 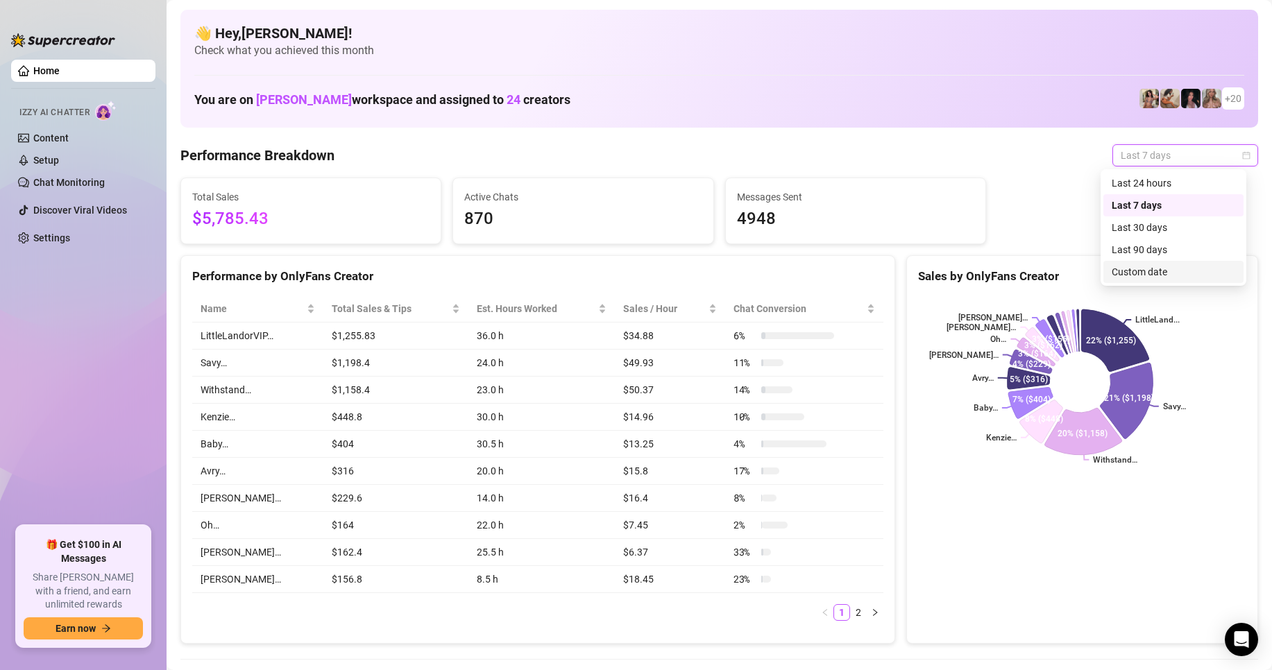 What do you see at coordinates (382, 100) in the screenshot?
I see `h1: You are on workspace and assigned to creators` at bounding box center [382, 100].